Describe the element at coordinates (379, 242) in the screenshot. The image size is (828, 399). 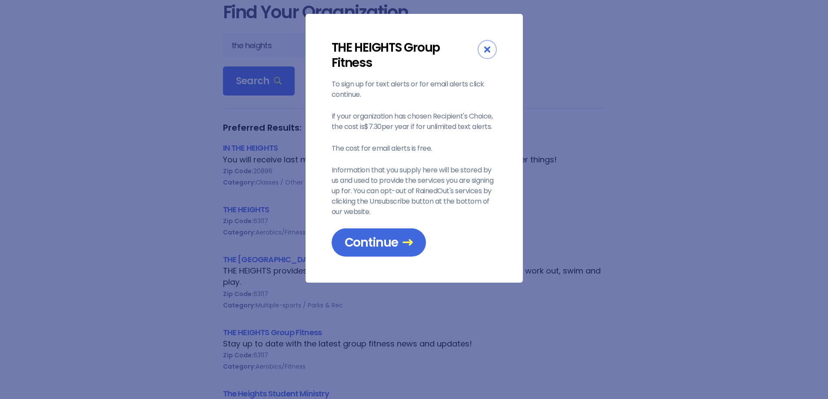
I see `span: Continue` at that location.